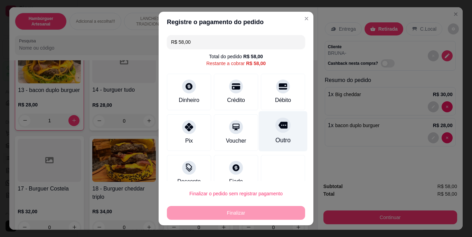  Describe the element at coordinates (236, 57) in the screenshot. I see `div: Total do pedido` at that location.